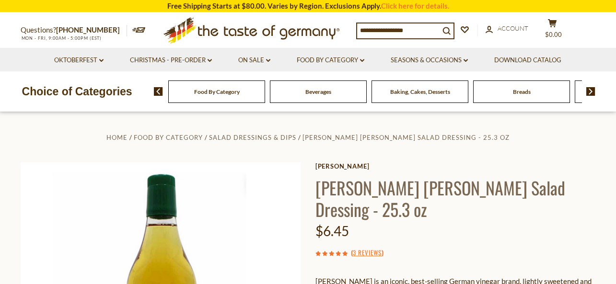 Image resolution: width=616 pixels, height=284 pixels. Describe the element at coordinates (318, 92) in the screenshot. I see `a: Beverages` at that location.